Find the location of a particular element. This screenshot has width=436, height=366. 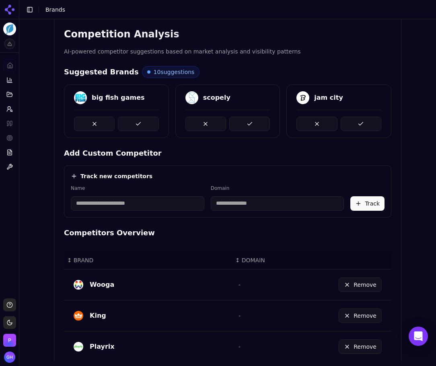

button: Open organization switcher is located at coordinates (10, 340).